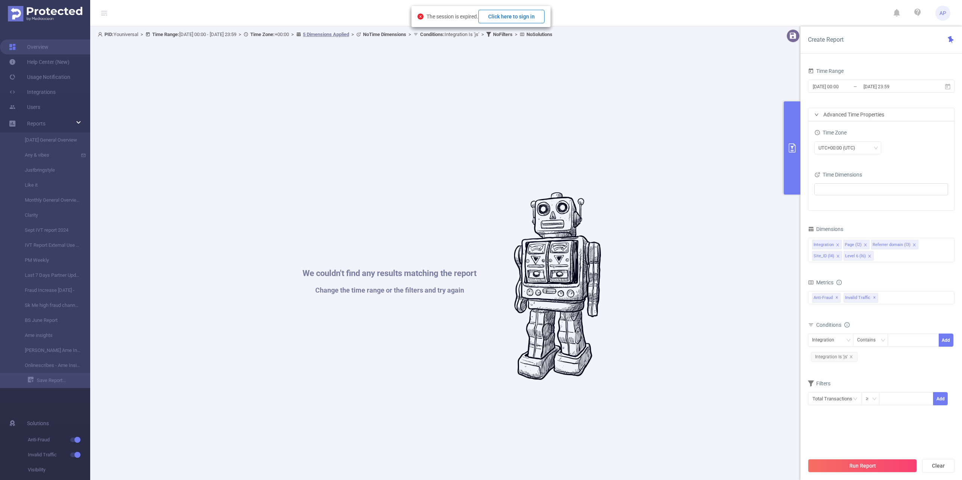  I want to click on a: Ame insights, so click(48, 336).